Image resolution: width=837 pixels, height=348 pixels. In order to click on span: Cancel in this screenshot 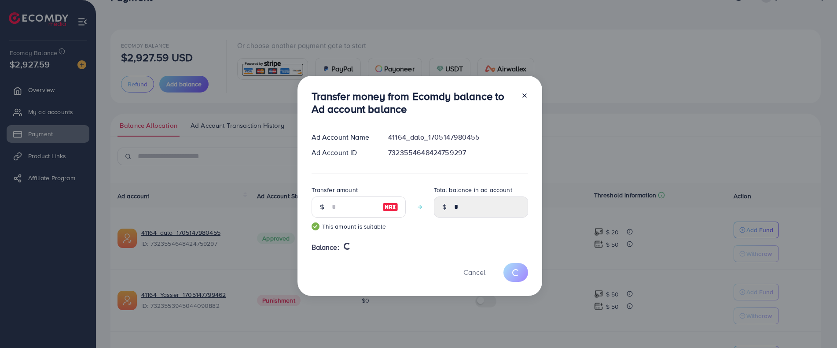, I will do `click(474, 272)`.